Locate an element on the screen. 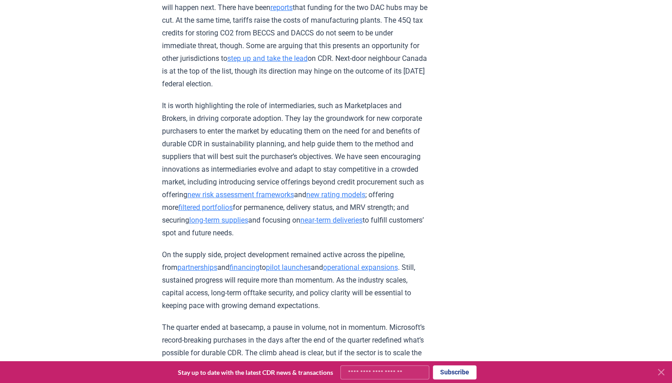 The image size is (672, 383). a: operational expansions is located at coordinates (360, 267).